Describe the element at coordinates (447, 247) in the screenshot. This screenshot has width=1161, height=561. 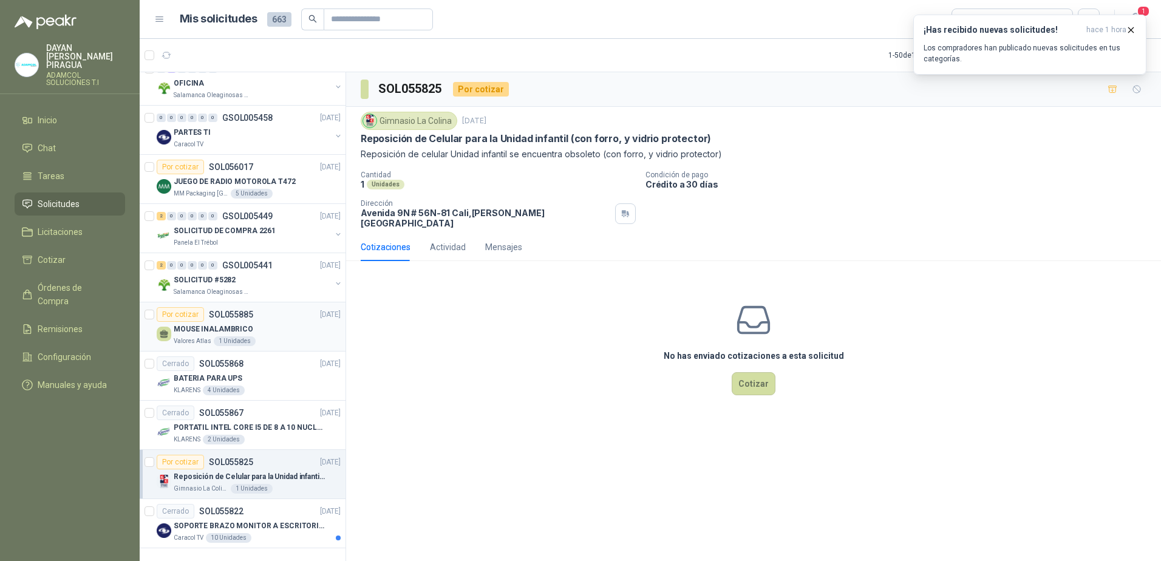
I see `div: Actividad` at that location.